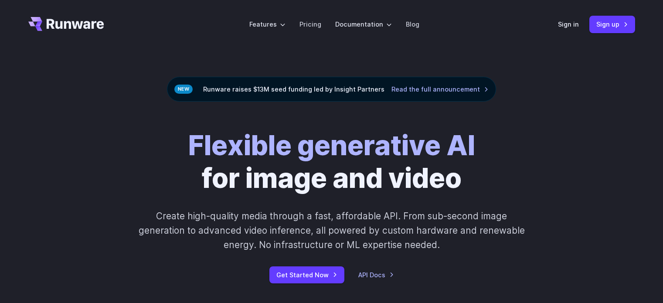 The image size is (663, 303). What do you see at coordinates (376, 275) in the screenshot?
I see `a: API Docs` at bounding box center [376, 275].